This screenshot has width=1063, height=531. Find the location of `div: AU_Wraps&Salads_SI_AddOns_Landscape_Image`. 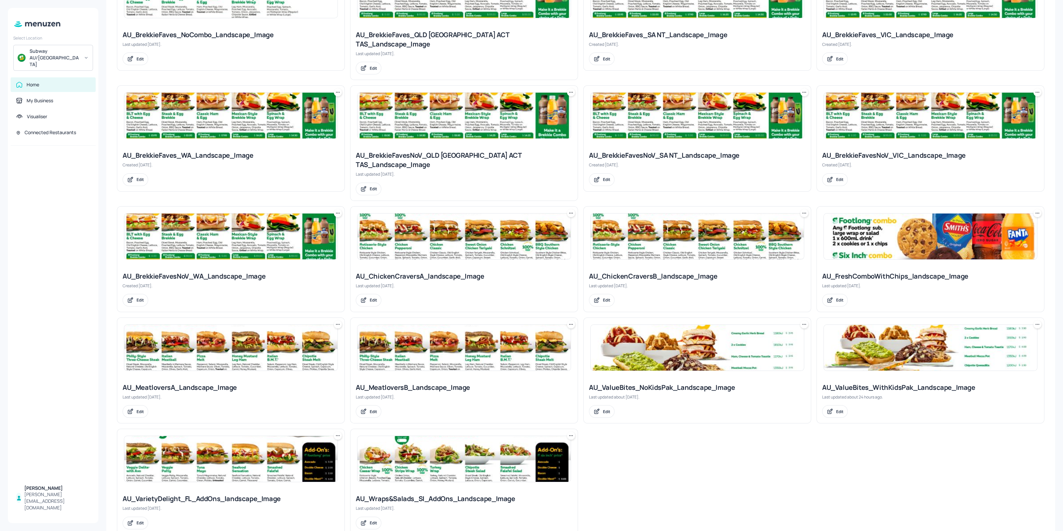

div: AU_Wraps&Salads_SI_AddOns_Landscape_Image is located at coordinates (464, 499).